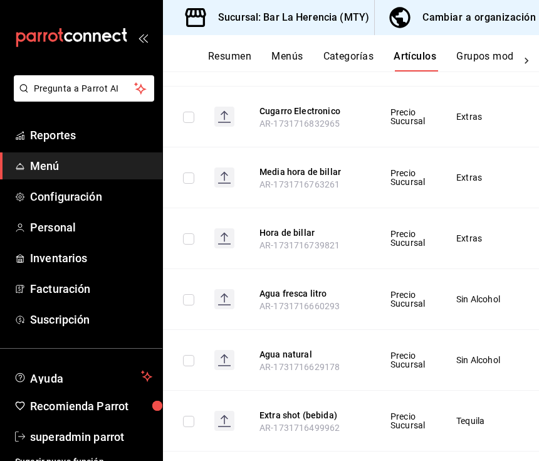  What do you see at coordinates (287, 61) in the screenshot?
I see `button: Menús` at bounding box center [287, 61].